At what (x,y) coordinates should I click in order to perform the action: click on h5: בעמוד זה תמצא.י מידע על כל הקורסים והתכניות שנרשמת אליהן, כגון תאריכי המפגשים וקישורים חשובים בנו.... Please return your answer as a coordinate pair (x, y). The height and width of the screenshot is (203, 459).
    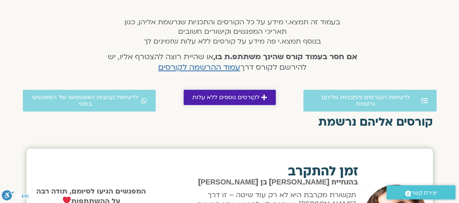
    Looking at the image, I should click on (232, 32).